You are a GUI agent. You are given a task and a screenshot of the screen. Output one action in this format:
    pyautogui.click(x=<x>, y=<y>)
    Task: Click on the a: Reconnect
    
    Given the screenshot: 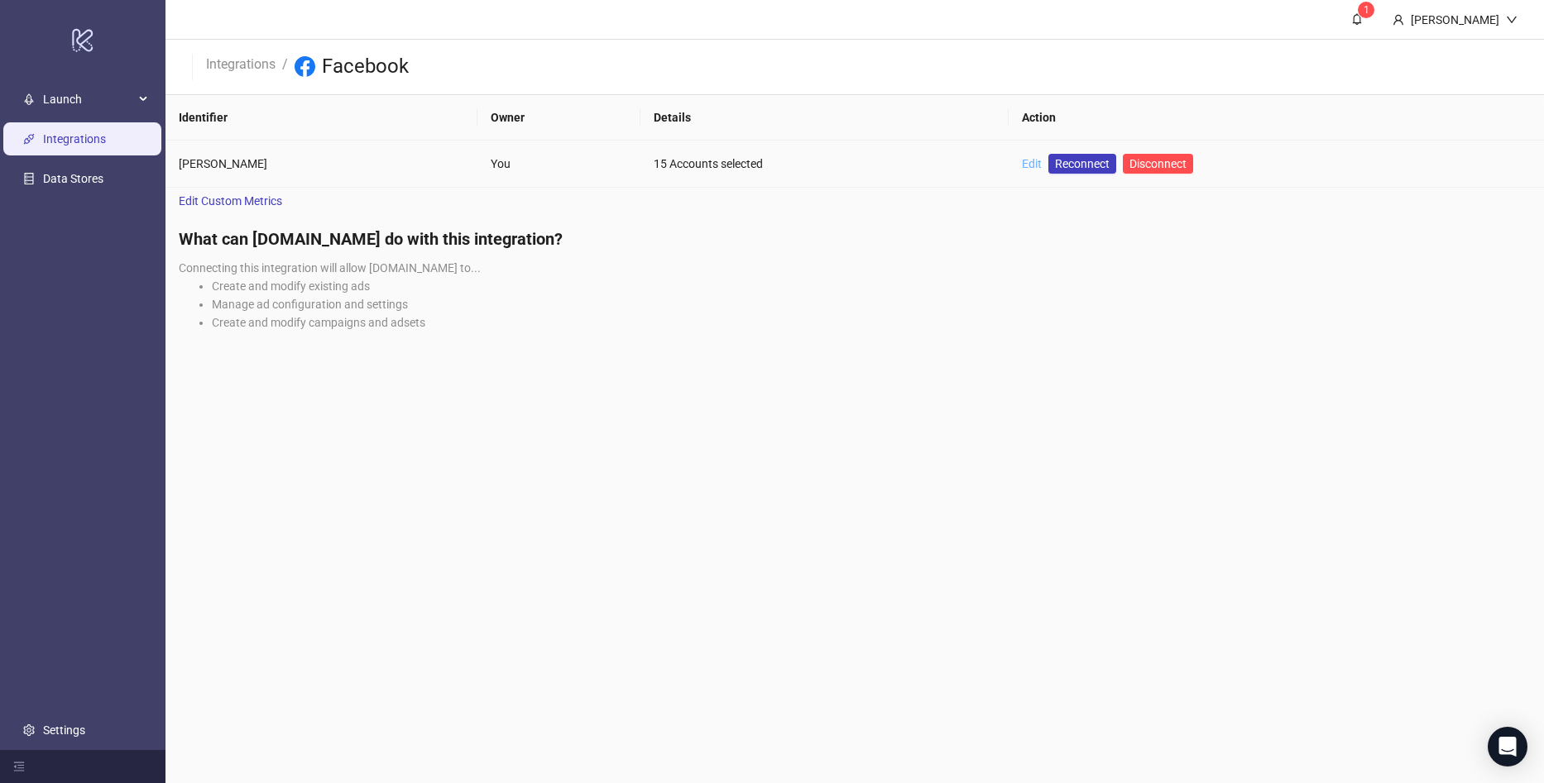 What is the action you would take?
    pyautogui.click(x=1082, y=164)
    